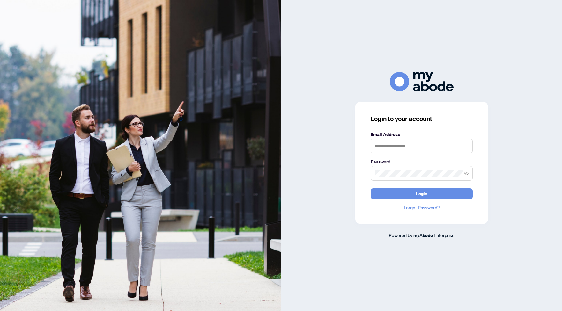 This screenshot has height=311, width=562. I want to click on button: Login, so click(421, 194).